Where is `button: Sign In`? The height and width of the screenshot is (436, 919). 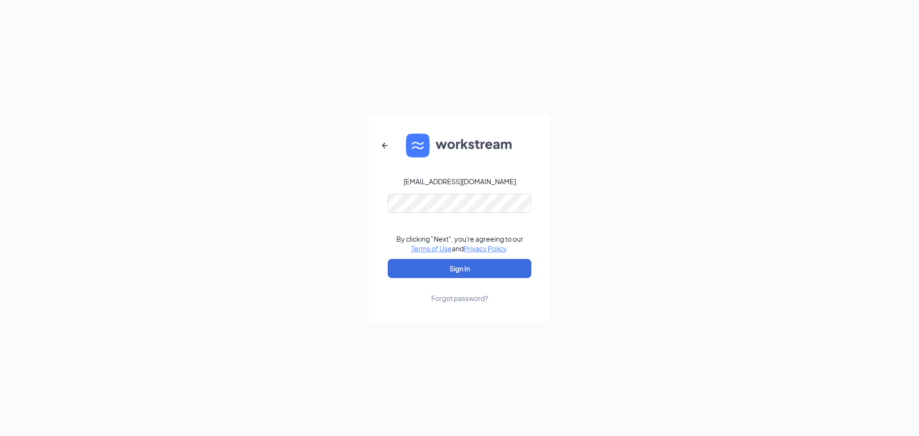 button: Sign In is located at coordinates (459, 268).